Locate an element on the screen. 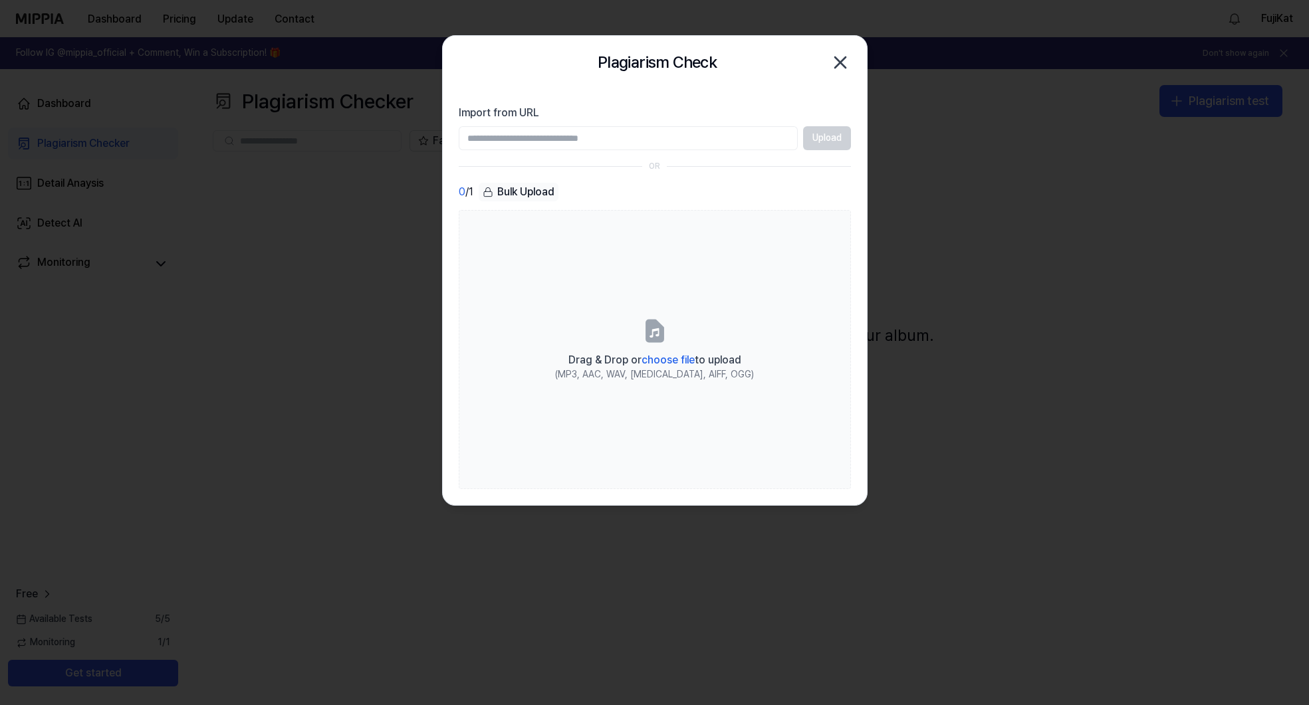 This screenshot has height=705, width=1309. span: 0 is located at coordinates (462, 192).